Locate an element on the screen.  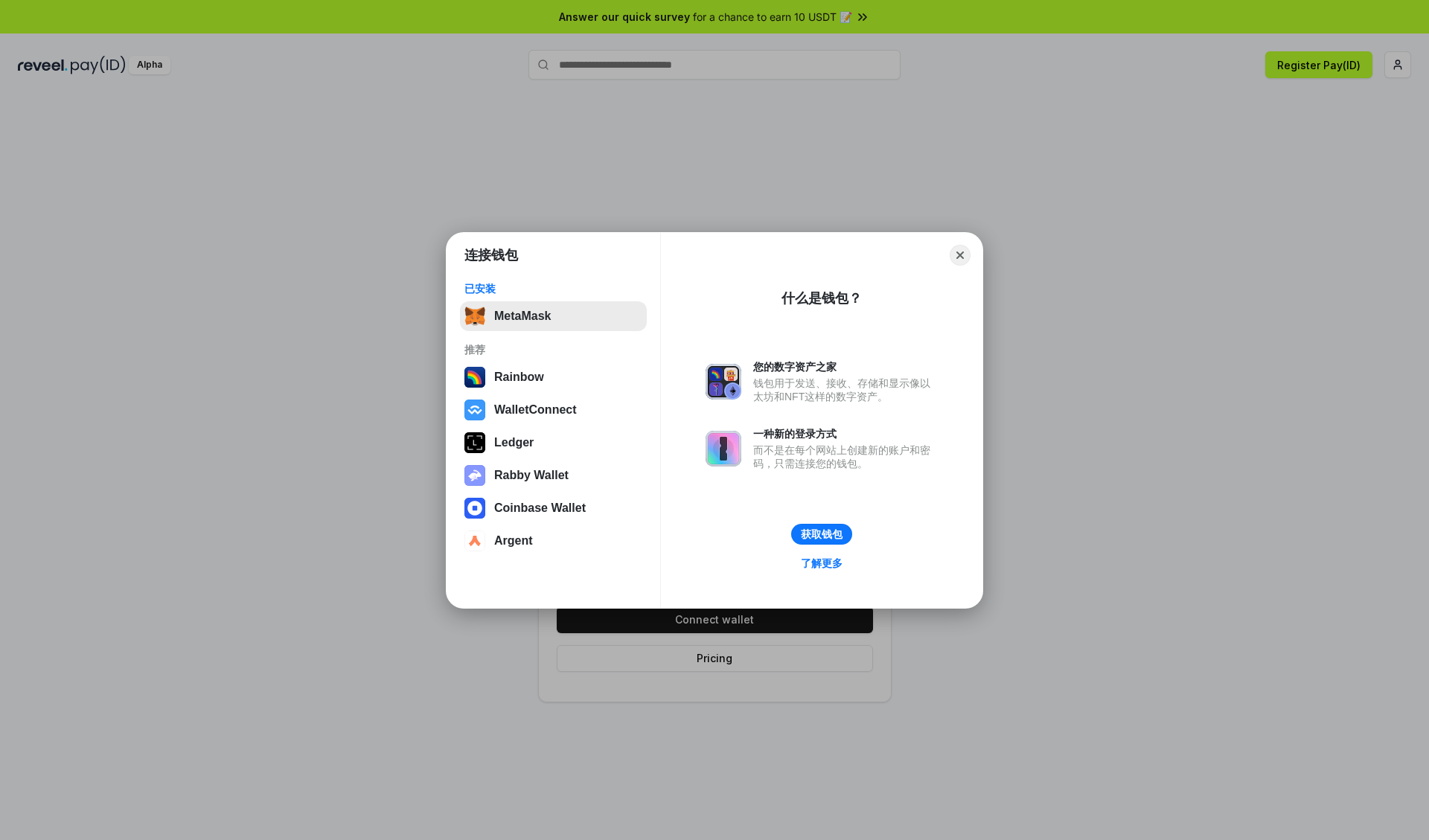
button: WalletConnect is located at coordinates (553, 410).